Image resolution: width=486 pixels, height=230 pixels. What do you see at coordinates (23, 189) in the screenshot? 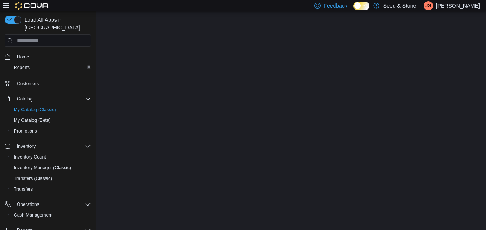
I see `a: Transfers` at bounding box center [23, 189].